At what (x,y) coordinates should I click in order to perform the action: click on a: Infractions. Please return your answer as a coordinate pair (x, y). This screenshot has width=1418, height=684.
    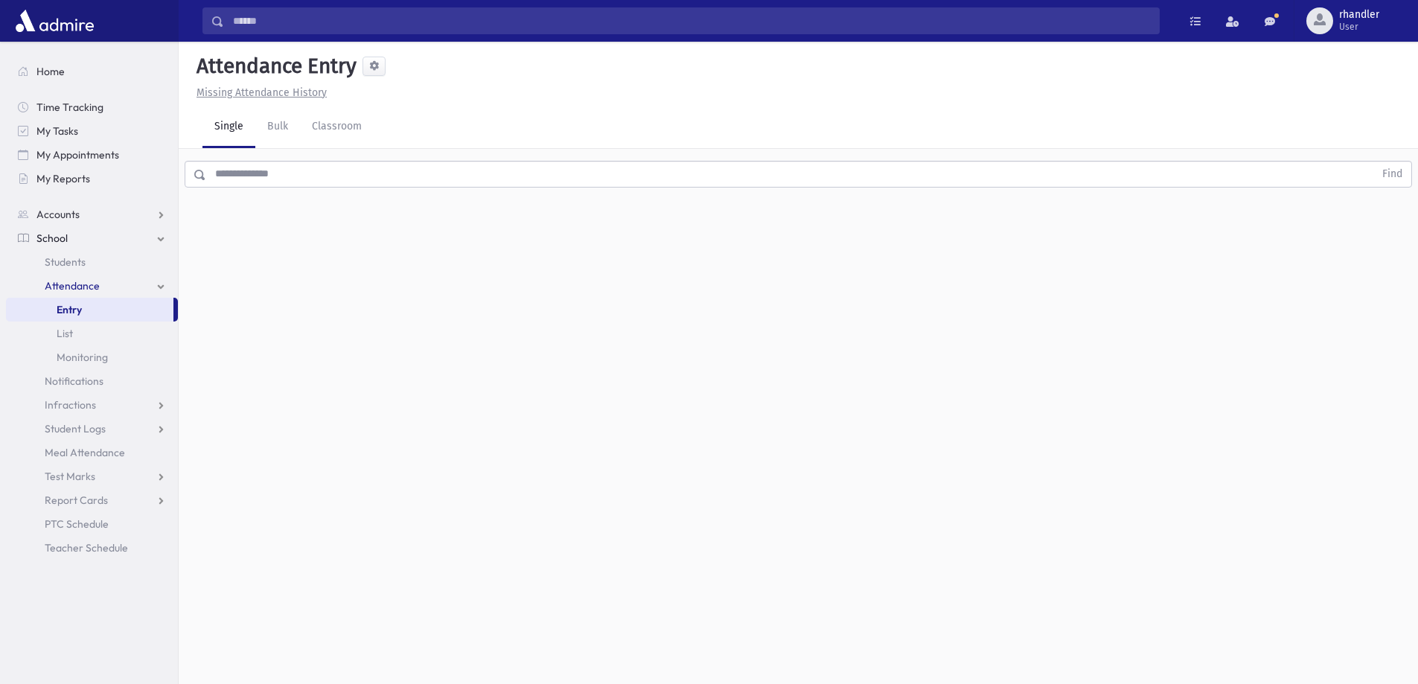
    Looking at the image, I should click on (92, 405).